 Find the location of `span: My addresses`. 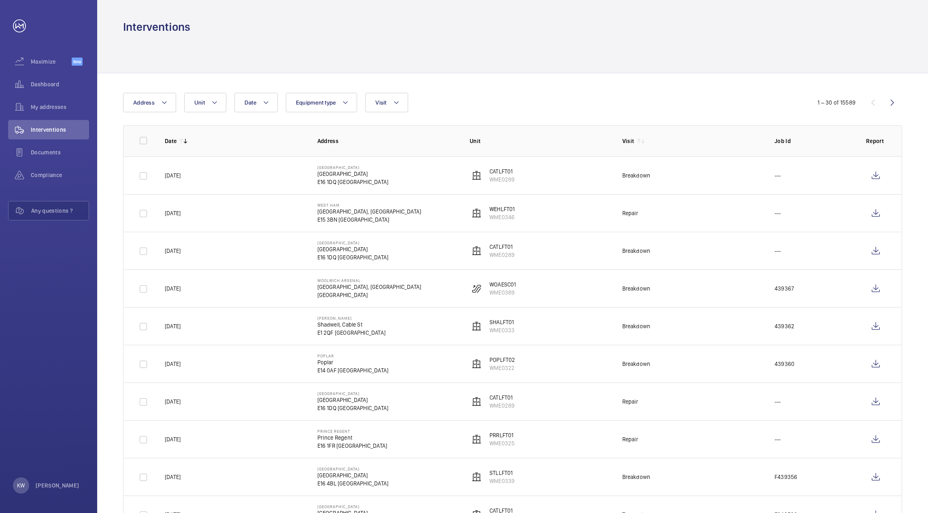

span: My addresses is located at coordinates (60, 107).